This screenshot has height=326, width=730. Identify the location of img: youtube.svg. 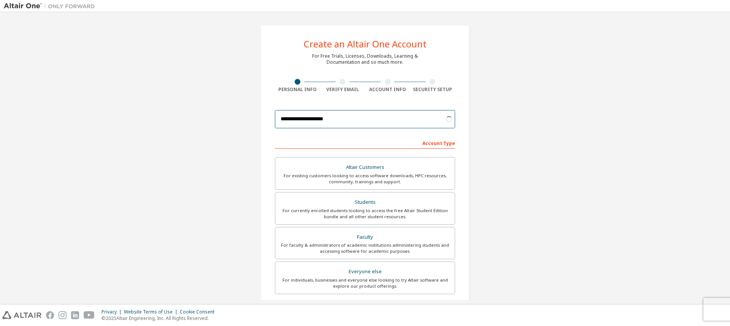
(89, 315).